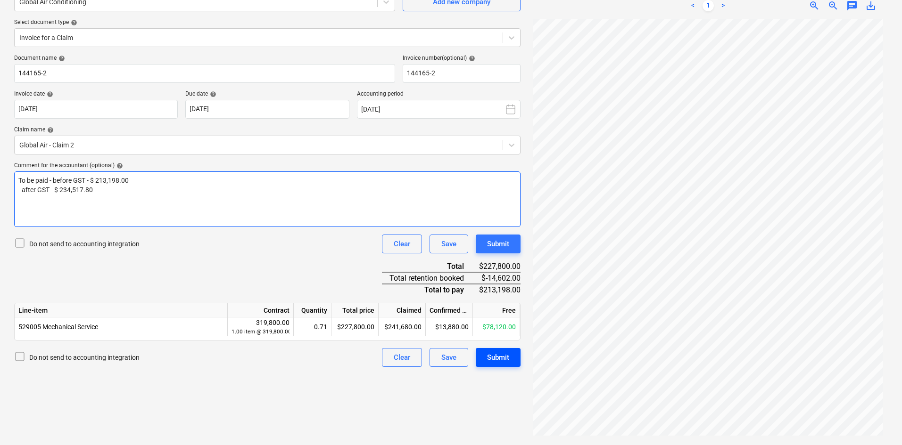 This screenshot has height=445, width=902. I want to click on div: Select document type, so click(267, 23).